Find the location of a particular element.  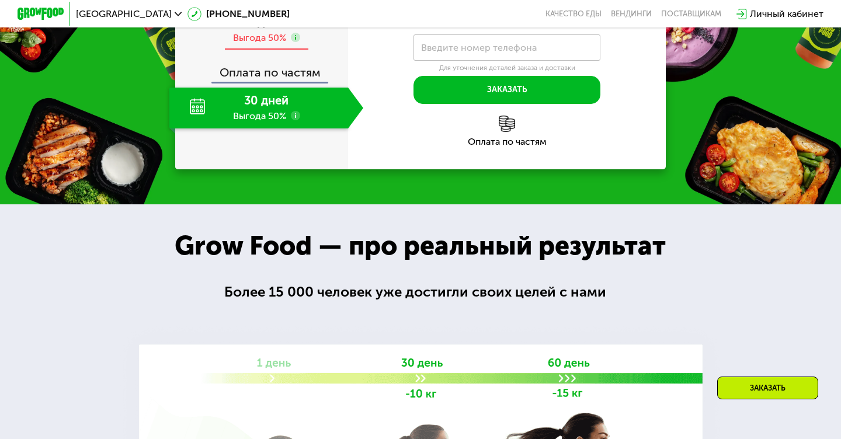

a: Качество еды is located at coordinates (574, 14).